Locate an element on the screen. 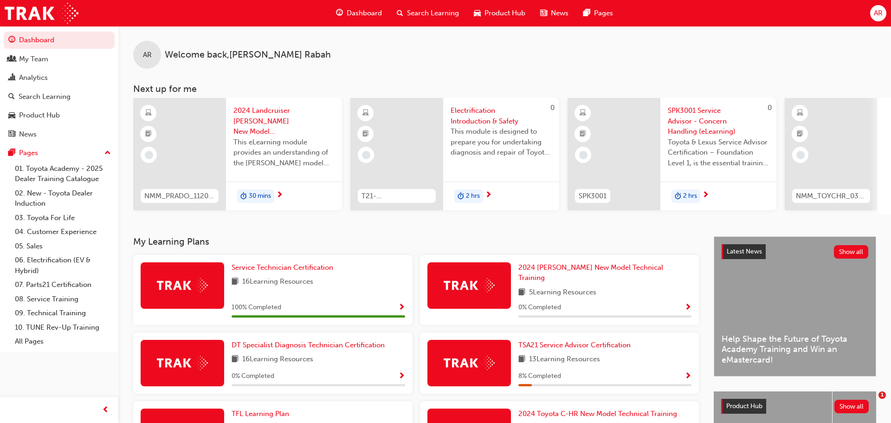 This screenshot has width=891, height=423. a: 02. New - Toyota Dealer Induction is located at coordinates (63, 198).